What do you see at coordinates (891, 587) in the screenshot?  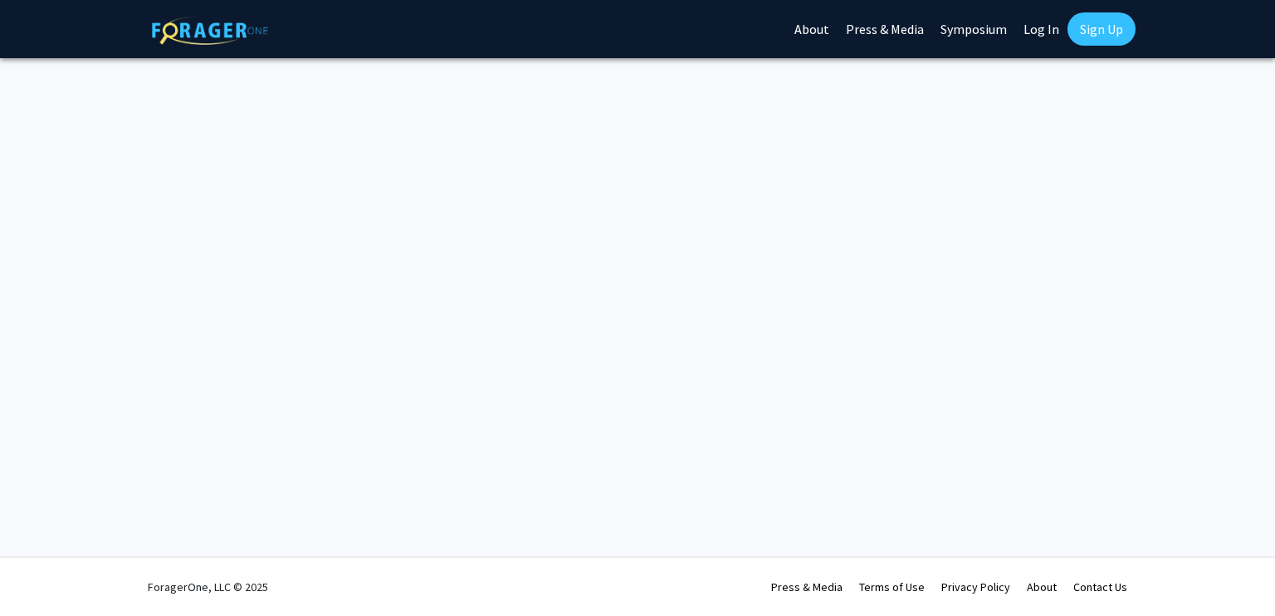 I see `a: Terms of Use` at bounding box center [891, 587].